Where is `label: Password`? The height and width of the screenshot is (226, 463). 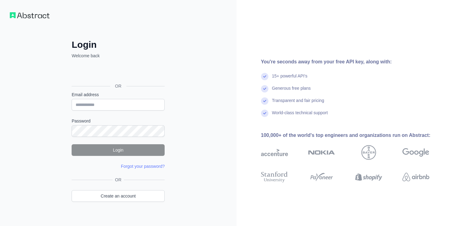 label: Password is located at coordinates (118, 121).